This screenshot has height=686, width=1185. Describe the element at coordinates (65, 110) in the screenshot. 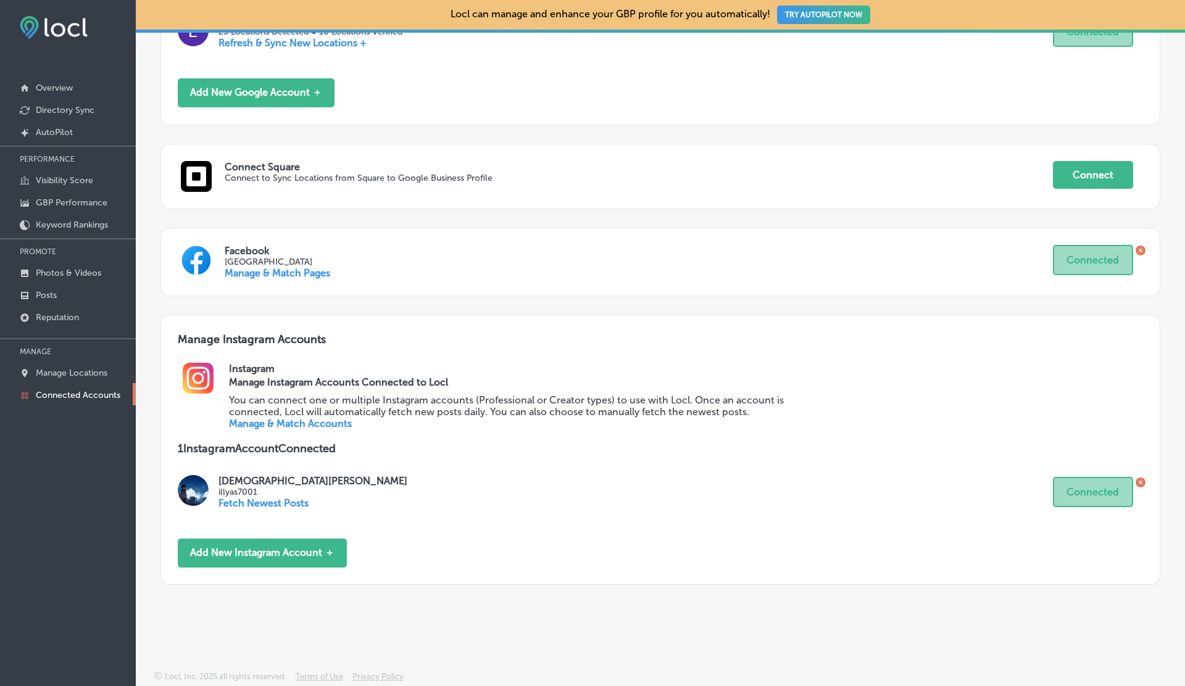

I see `p: Directory Sync` at that location.